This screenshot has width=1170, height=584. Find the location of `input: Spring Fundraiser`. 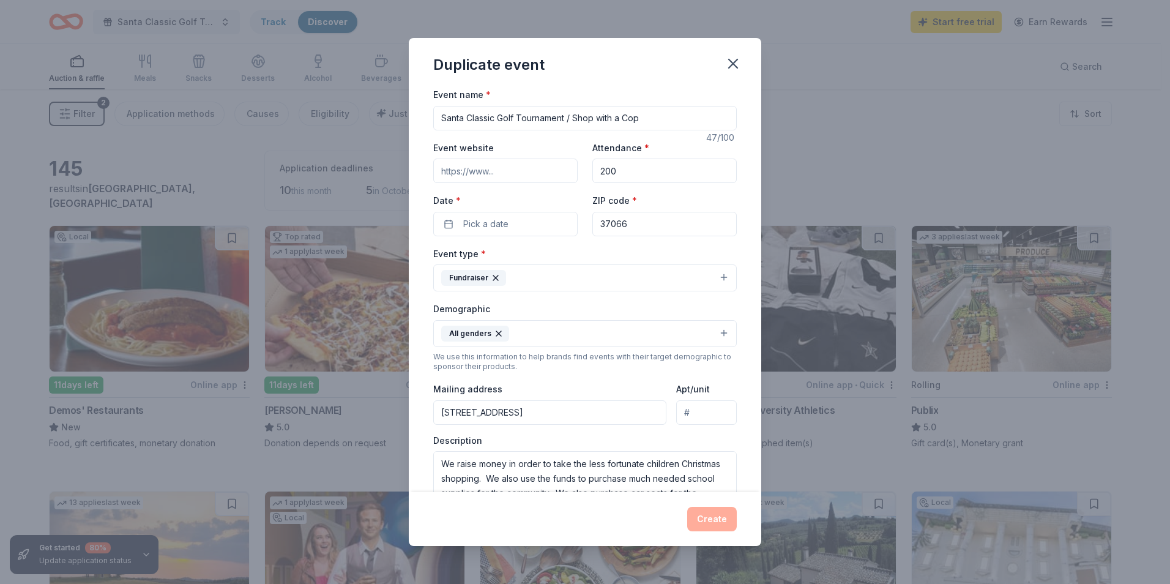

input: Spring Fundraiser is located at coordinates (585, 118).